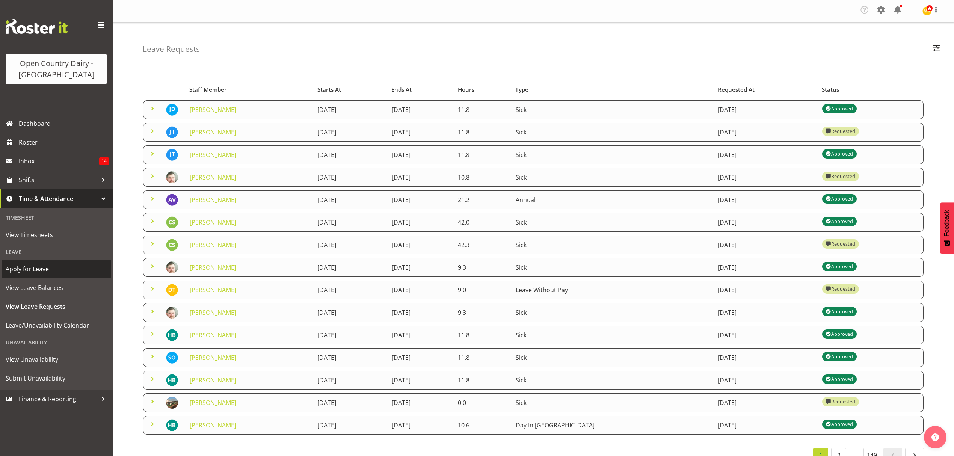  I want to click on div: Hours, so click(482, 89).